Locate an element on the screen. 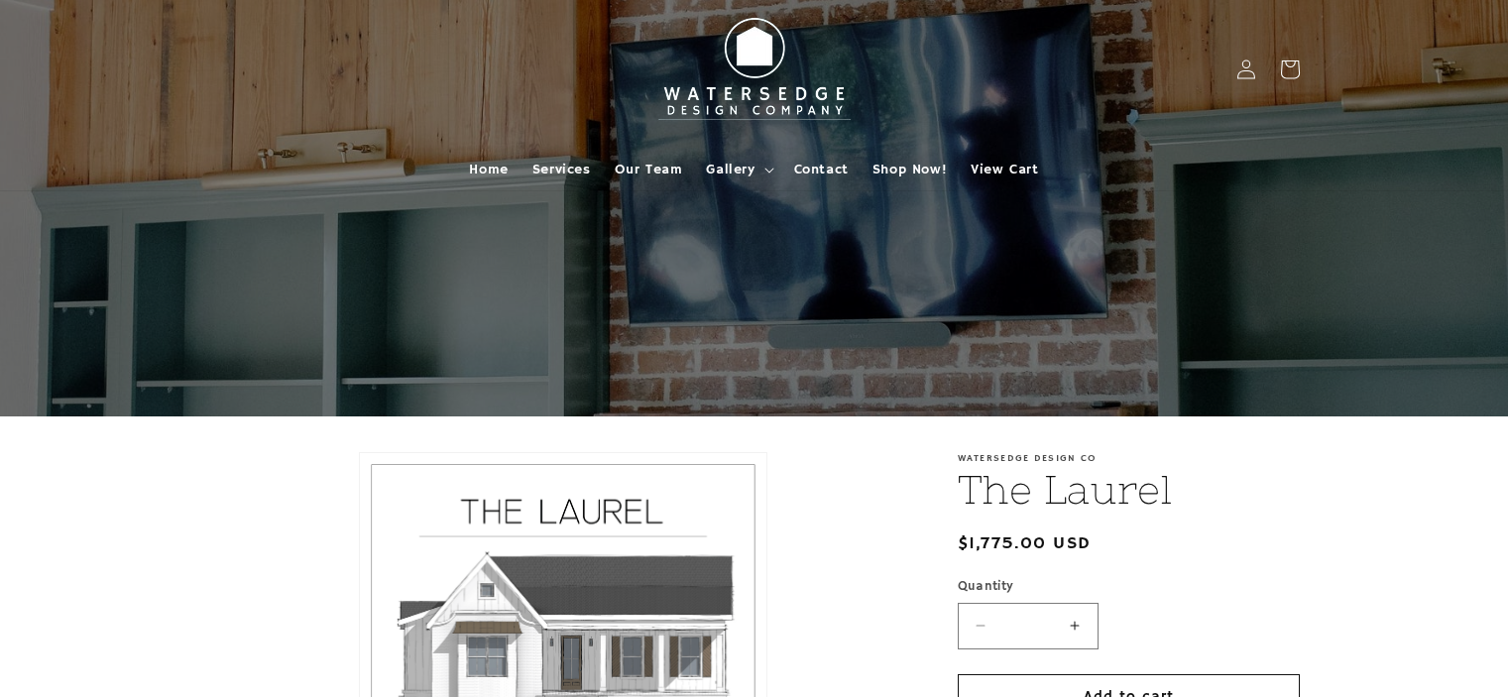 Image resolution: width=1508 pixels, height=697 pixels. a: View Cart is located at coordinates (1004, 169).